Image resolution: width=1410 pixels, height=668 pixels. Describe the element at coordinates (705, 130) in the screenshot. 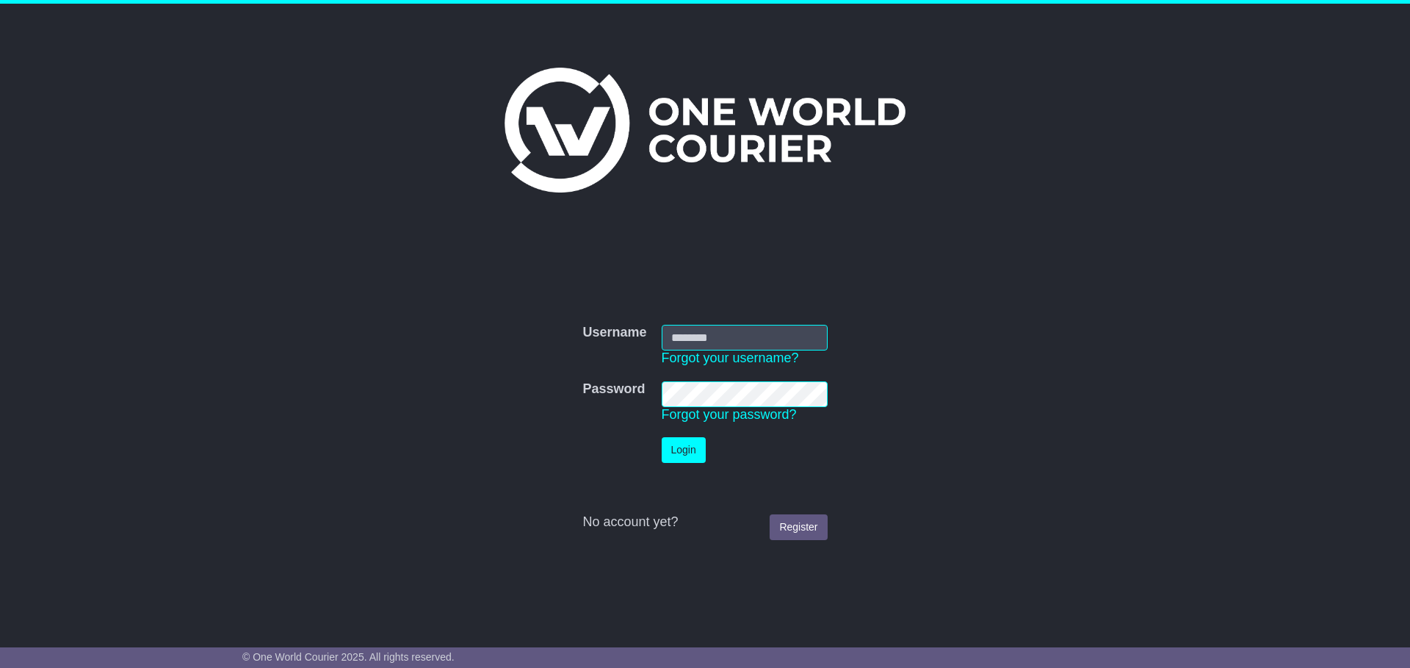

I see `img: One World` at that location.